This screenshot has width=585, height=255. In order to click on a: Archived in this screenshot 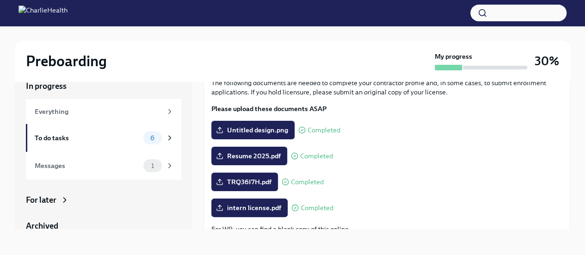, I will do `click(104, 226)`.